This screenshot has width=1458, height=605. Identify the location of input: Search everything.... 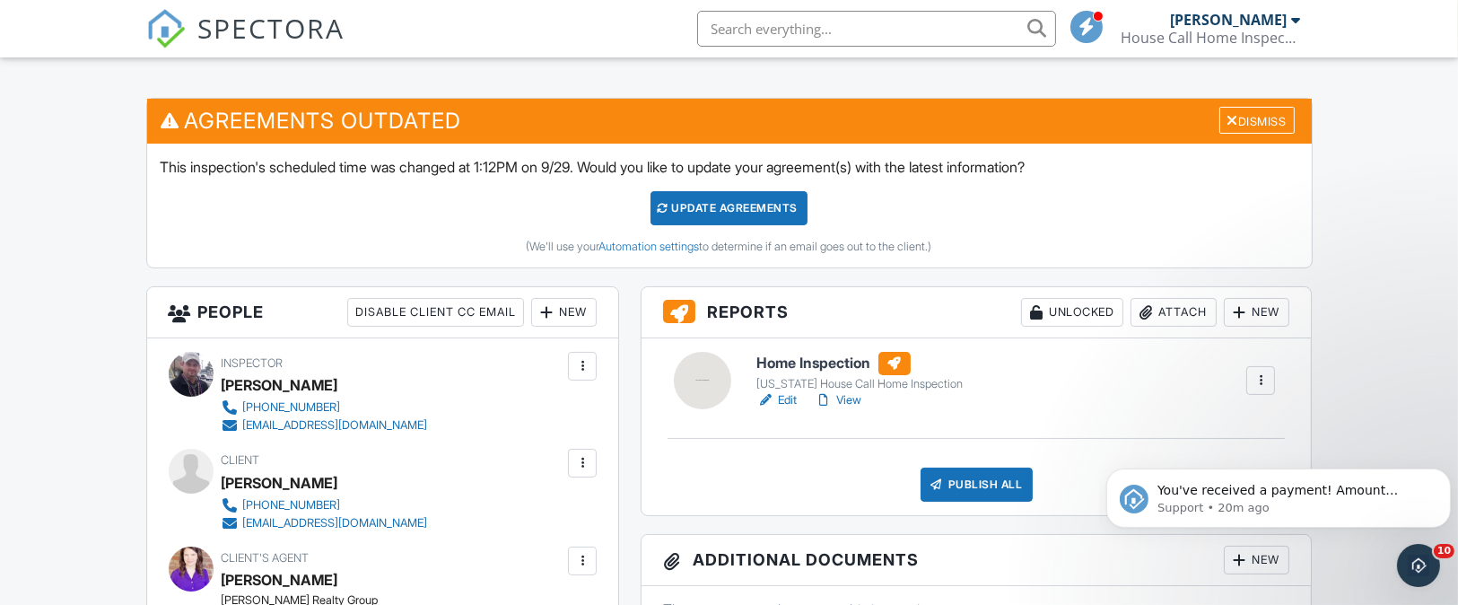
(876, 29).